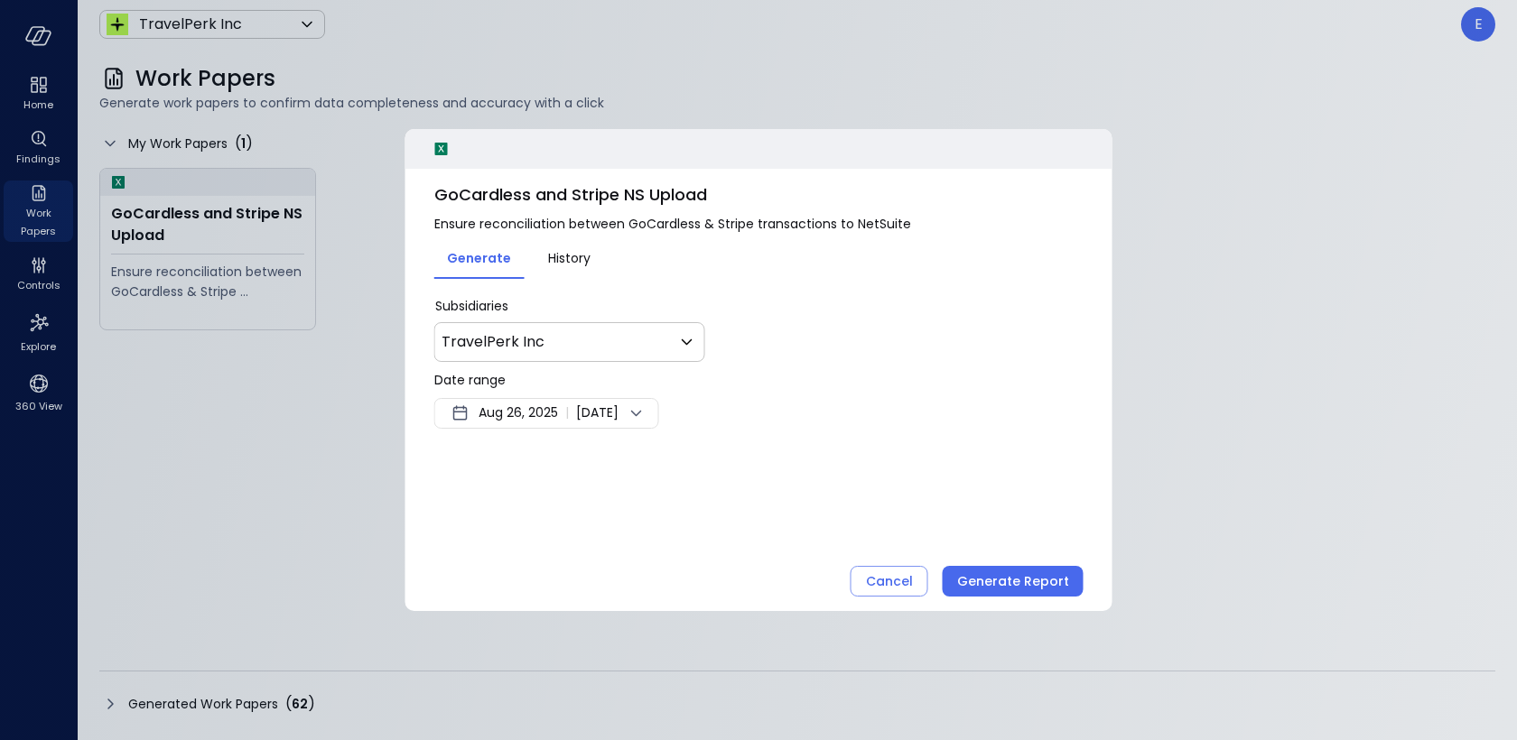 The image size is (1517, 740). What do you see at coordinates (1013, 582) in the screenshot?
I see `button: Generate Report` at bounding box center [1013, 582].